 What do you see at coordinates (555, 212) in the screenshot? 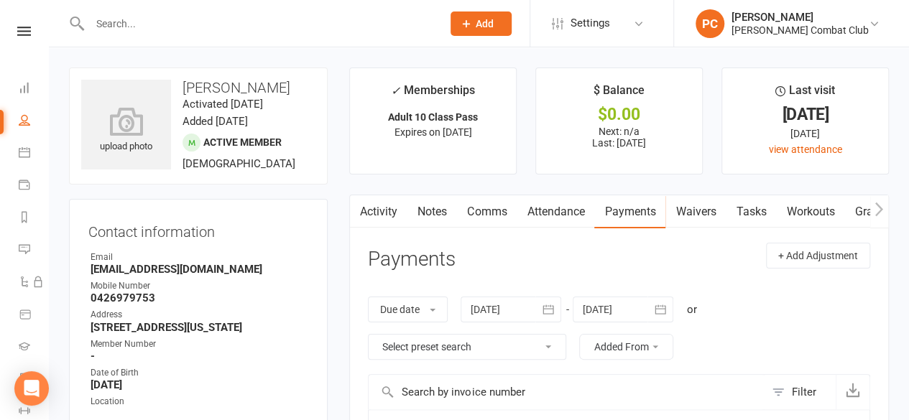
I see `a: Attendance` at bounding box center [555, 212].